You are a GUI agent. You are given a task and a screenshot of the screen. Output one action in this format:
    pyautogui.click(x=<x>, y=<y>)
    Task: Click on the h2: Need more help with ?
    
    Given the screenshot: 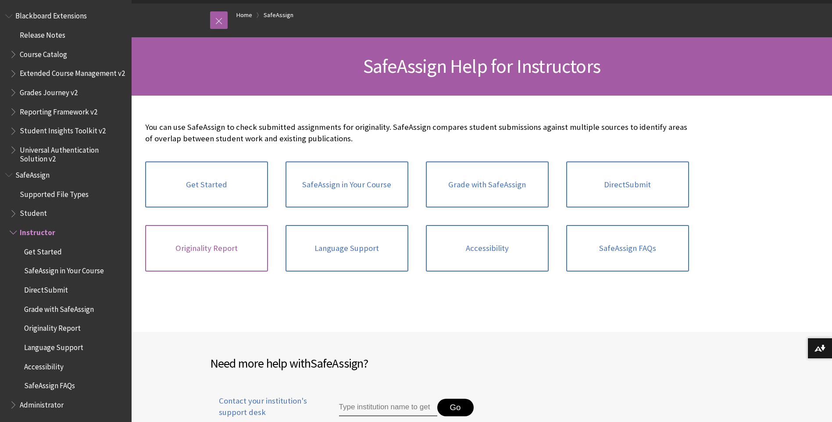 What is the action you would take?
    pyautogui.click(x=346, y=363)
    